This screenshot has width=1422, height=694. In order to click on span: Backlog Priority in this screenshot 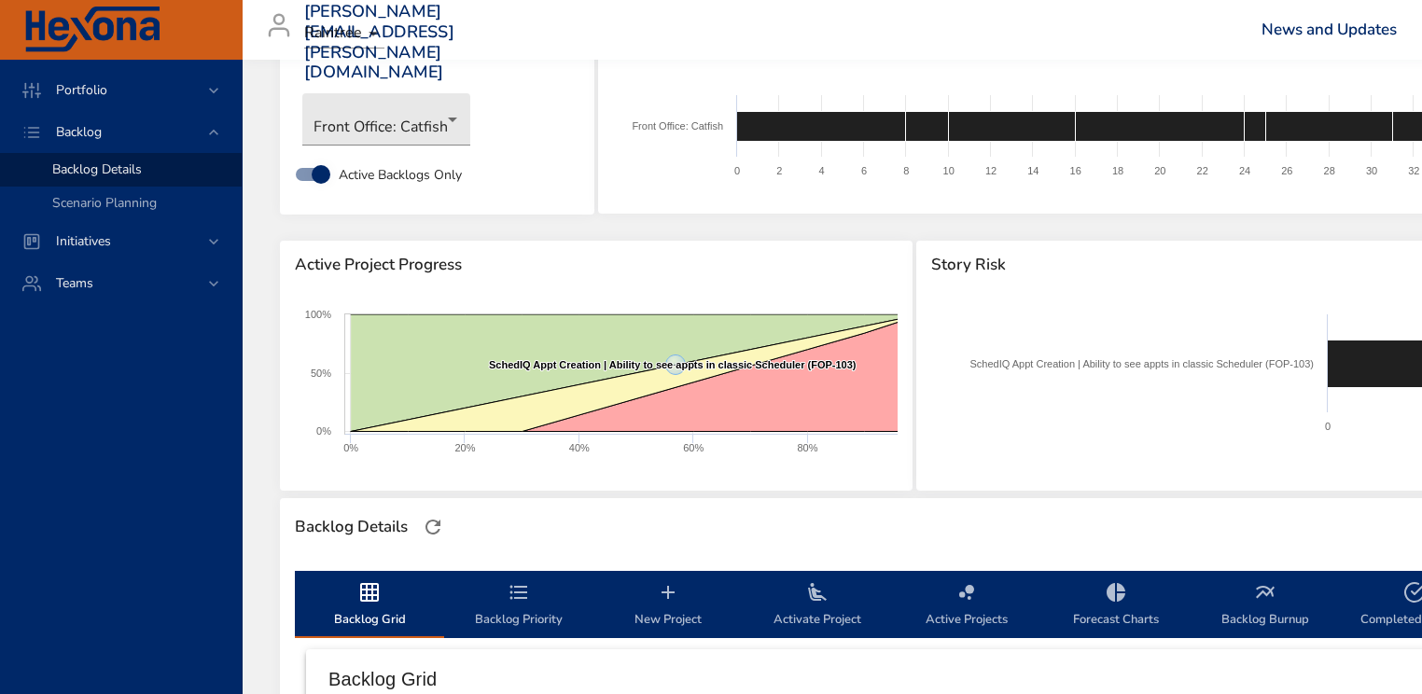, I will do `click(519, 606)`.